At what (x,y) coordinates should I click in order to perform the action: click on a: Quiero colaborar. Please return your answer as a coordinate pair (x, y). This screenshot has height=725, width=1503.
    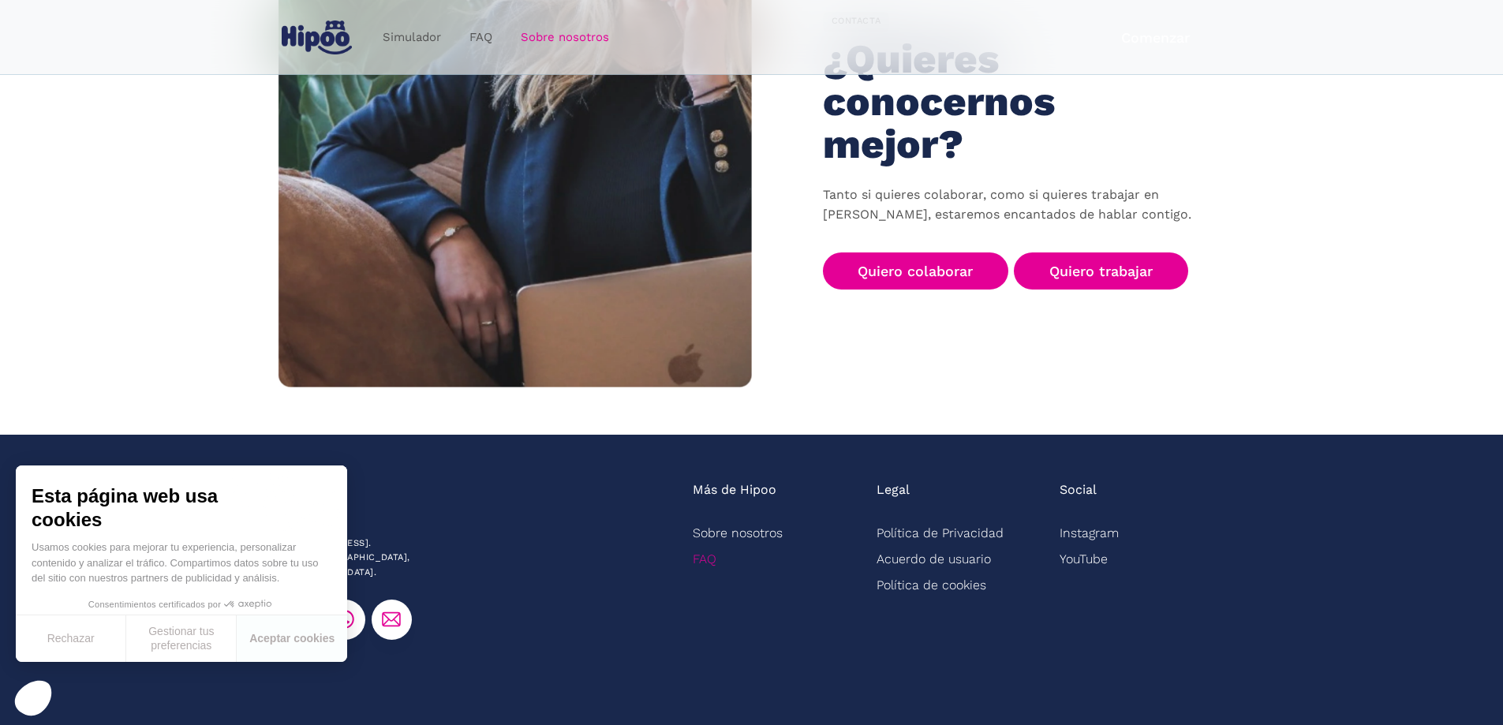
    Looking at the image, I should click on (916, 271).